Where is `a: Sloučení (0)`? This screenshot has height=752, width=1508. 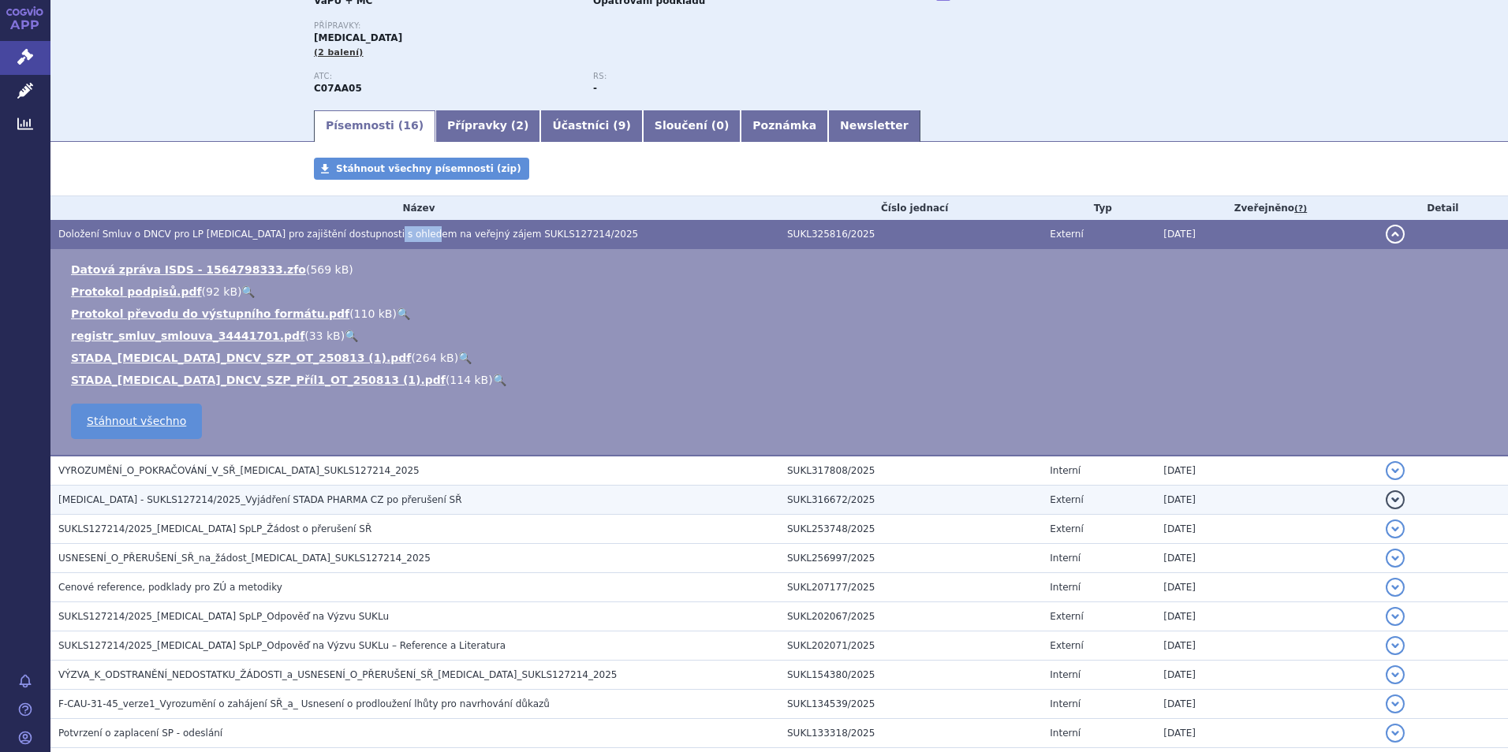
a: Sloučení (0) is located at coordinates (692, 126).